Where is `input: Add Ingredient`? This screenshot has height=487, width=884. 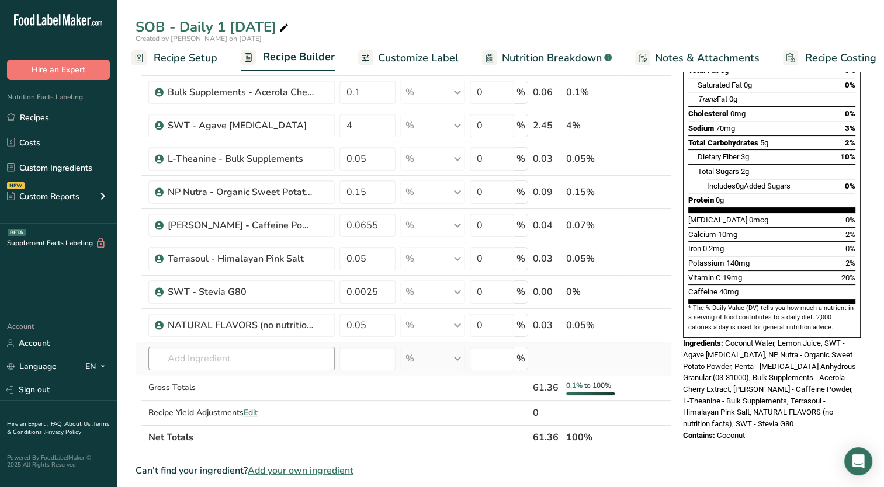 input: Add Ingredient is located at coordinates (241, 359).